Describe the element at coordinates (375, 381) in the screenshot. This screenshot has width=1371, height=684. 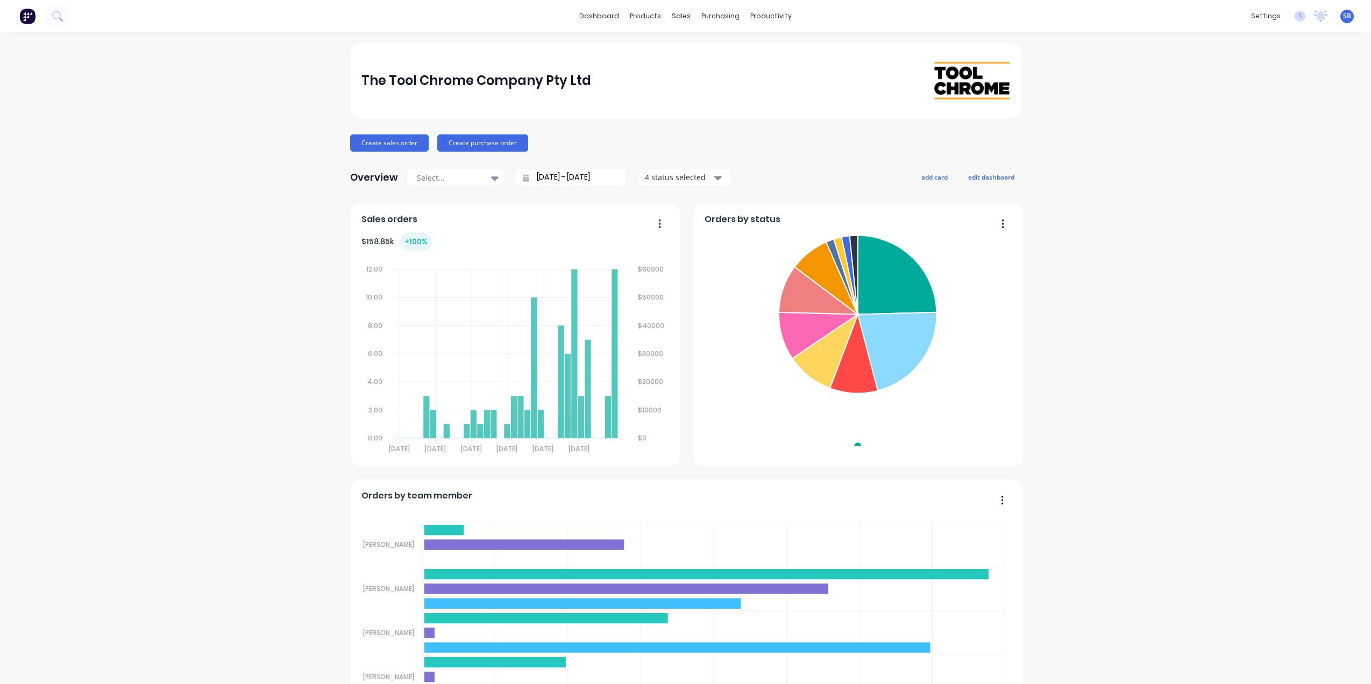
I see `tspan: 4.00` at that location.